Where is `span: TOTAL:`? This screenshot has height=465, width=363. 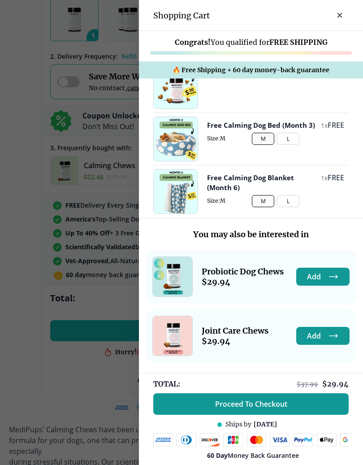 span: TOTAL: is located at coordinates (167, 384).